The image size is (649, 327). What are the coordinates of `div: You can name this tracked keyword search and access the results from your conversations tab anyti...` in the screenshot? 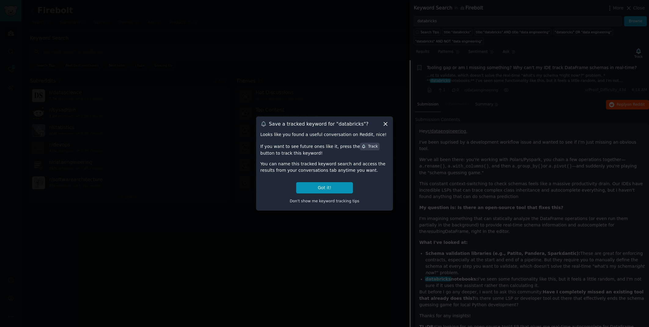 It's located at (324, 167).